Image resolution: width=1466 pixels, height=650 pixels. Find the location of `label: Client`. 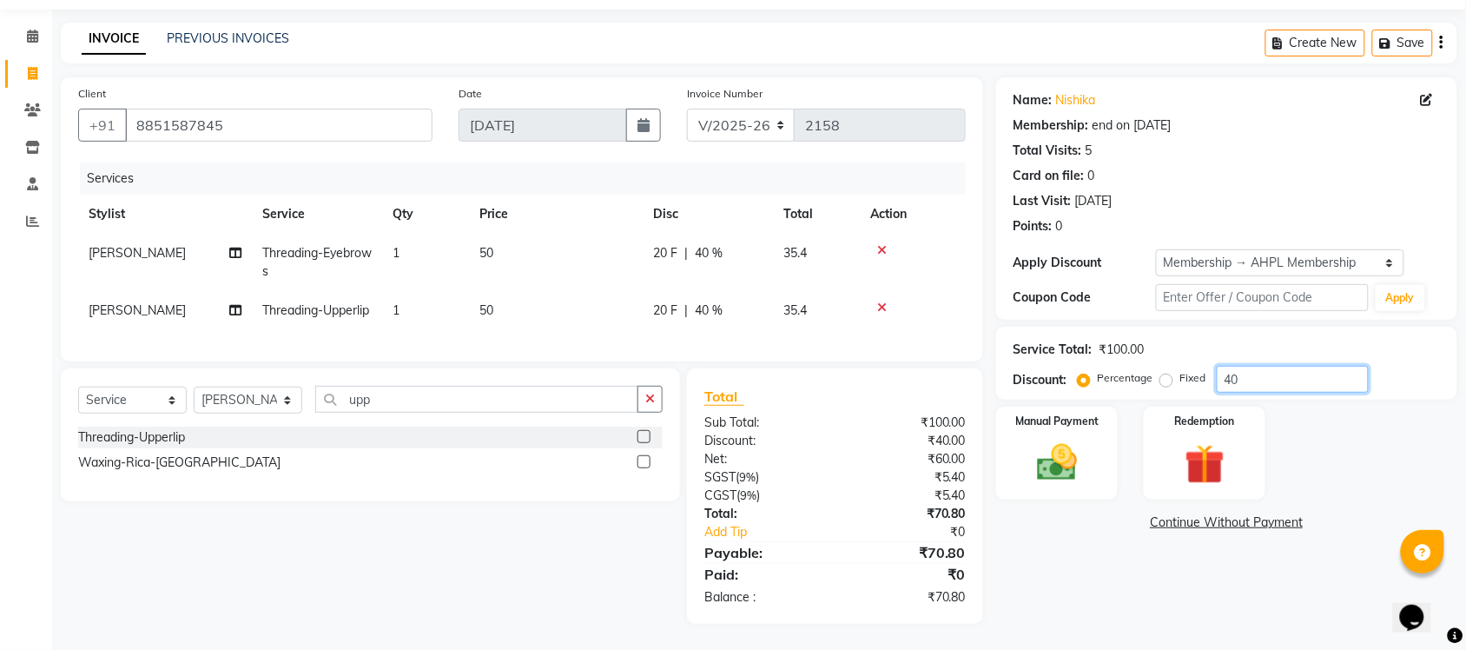

label: Client is located at coordinates (92, 94).